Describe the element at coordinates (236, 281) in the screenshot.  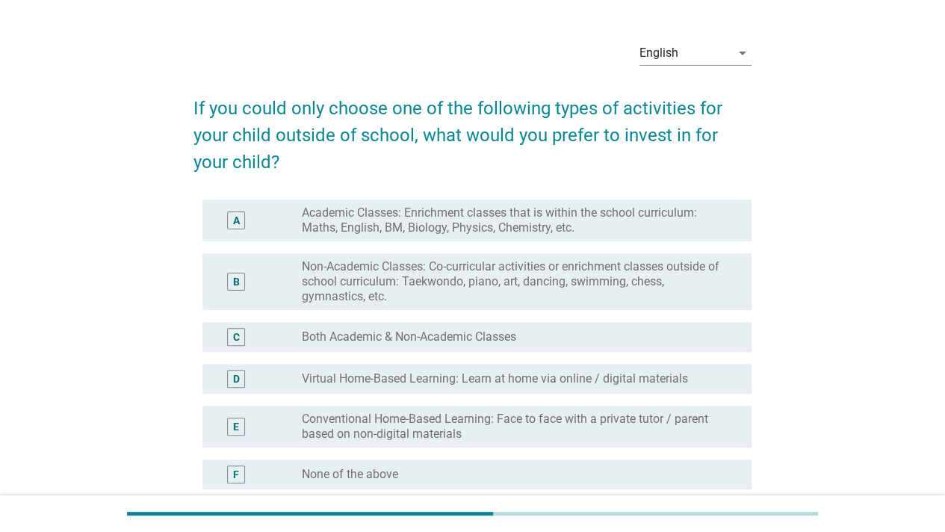
I see `div: B` at that location.